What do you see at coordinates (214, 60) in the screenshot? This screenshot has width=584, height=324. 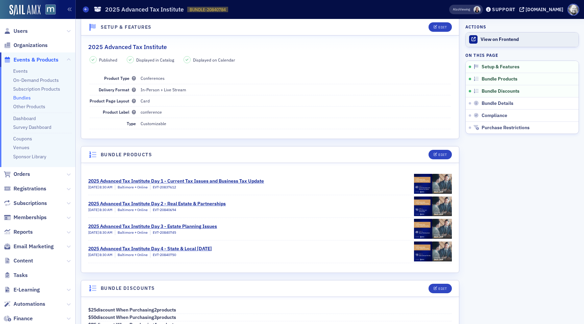 I see `span: Displayed on Calendar` at bounding box center [214, 60].